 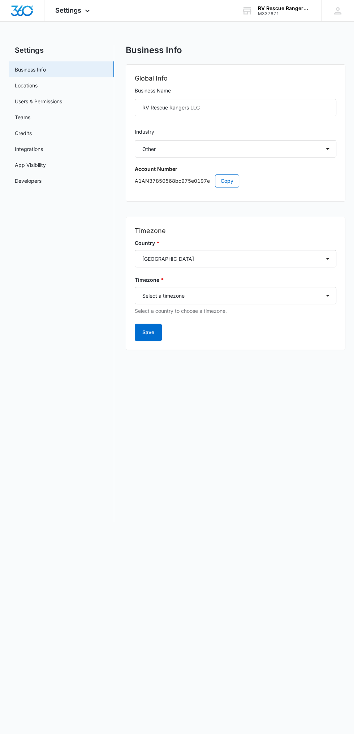 I want to click on h2: Settings, so click(x=61, y=50).